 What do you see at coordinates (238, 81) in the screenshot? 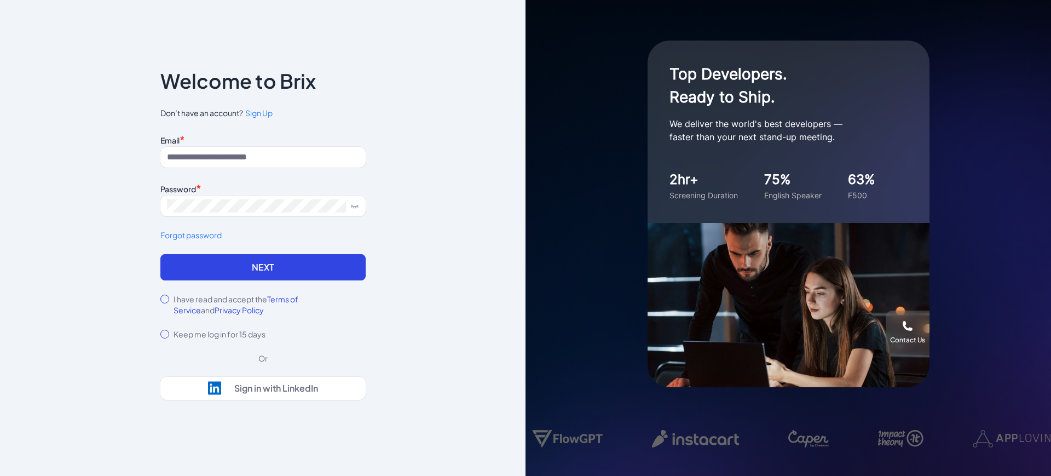
I see `p: Welcome to Brix` at bounding box center [238, 81].